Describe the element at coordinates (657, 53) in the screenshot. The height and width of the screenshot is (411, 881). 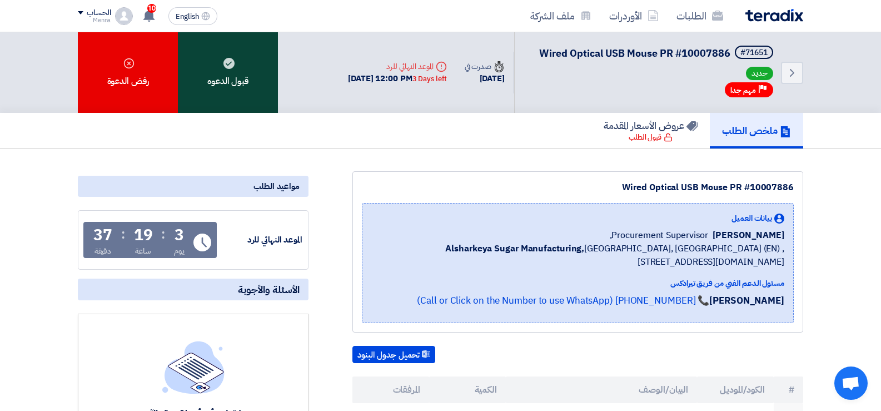
I see `h5: Wired Optical USB Mouse PR #10007886` at that location.